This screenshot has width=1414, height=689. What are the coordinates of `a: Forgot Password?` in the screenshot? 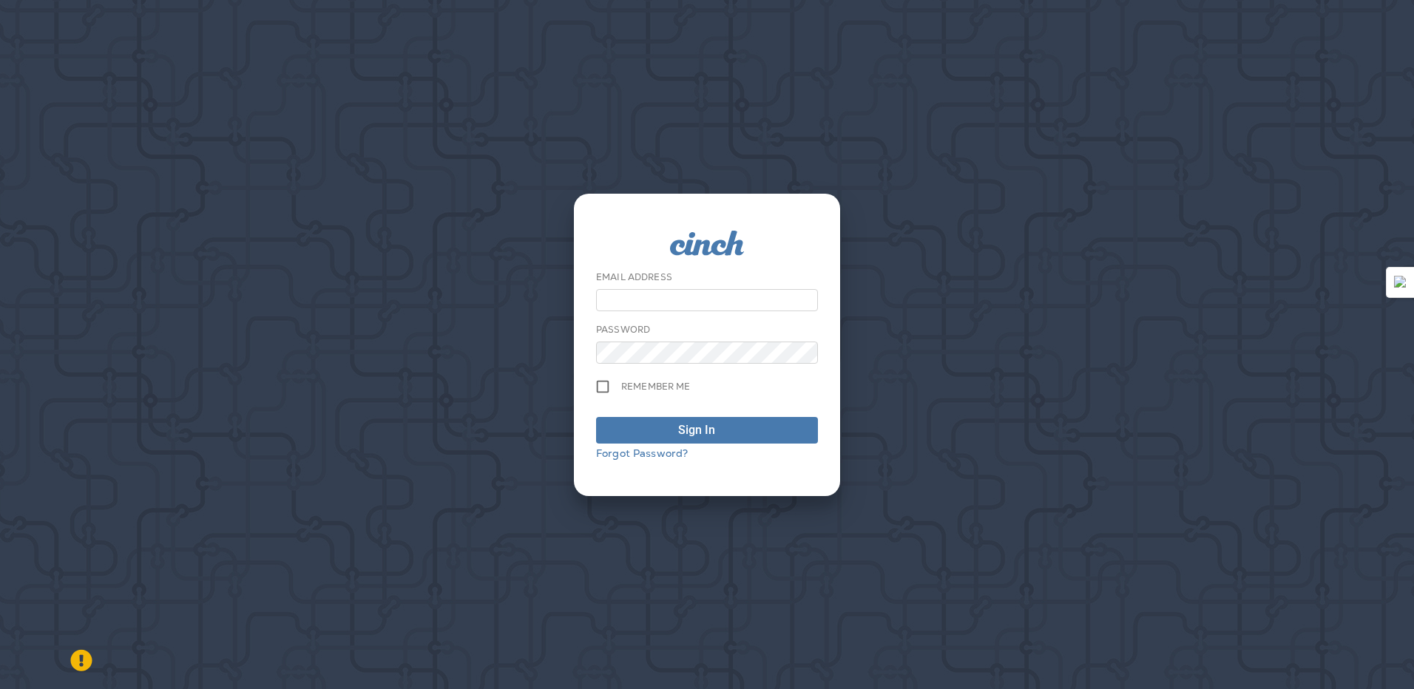 It's located at (642, 453).